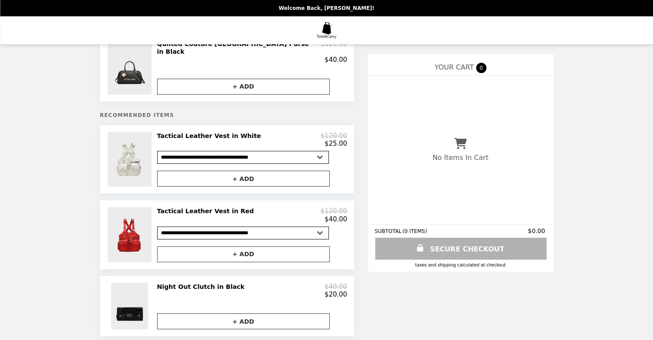 This screenshot has width=653, height=340. I want to click on span: 0, so click(482, 68).